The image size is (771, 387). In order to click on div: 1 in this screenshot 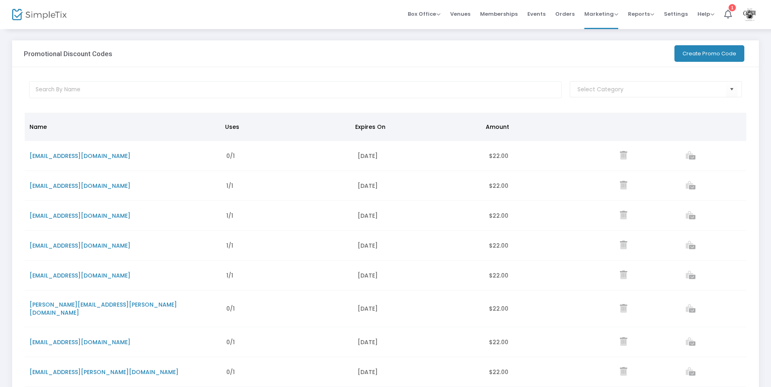, I will do `click(732, 8)`.